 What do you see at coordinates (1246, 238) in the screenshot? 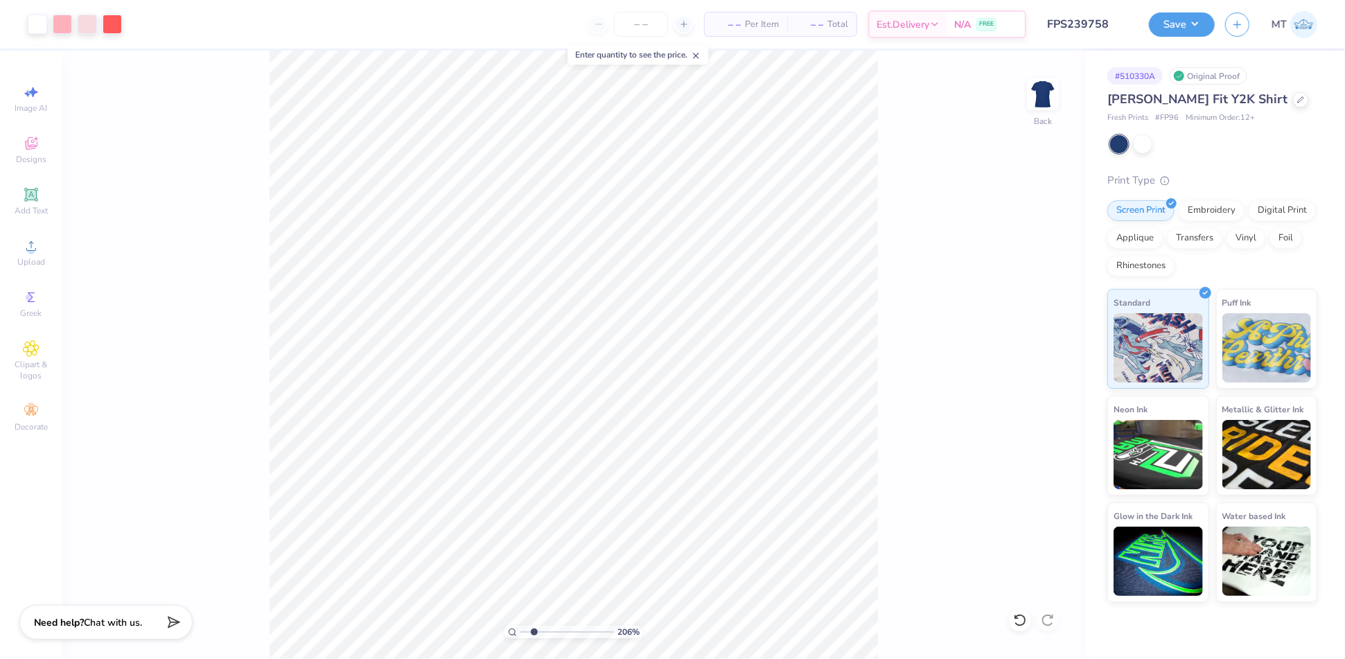
I see `div: Vinyl` at bounding box center [1246, 238].